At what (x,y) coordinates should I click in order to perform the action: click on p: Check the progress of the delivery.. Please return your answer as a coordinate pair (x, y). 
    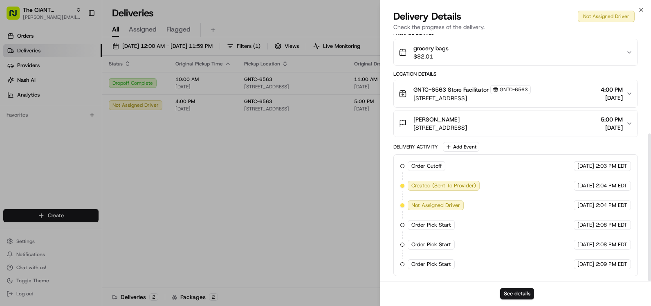
    Looking at the image, I should click on (516, 27).